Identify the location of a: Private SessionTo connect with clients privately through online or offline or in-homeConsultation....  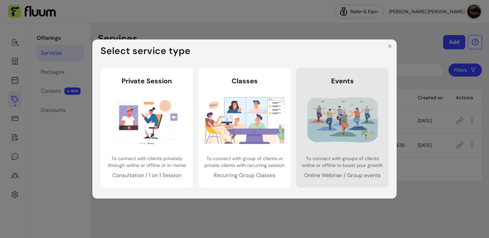
(147, 128).